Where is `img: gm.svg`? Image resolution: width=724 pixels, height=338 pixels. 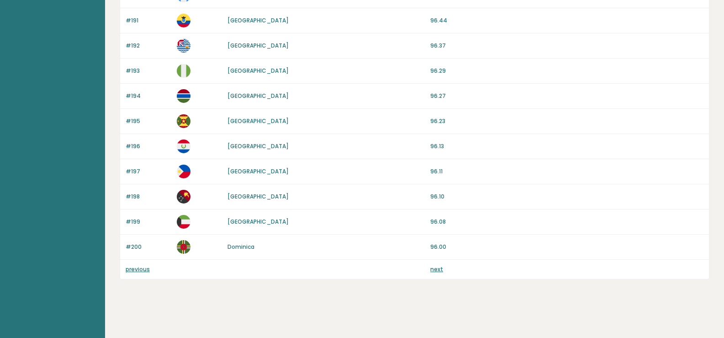 img: gm.svg is located at coordinates (184, 96).